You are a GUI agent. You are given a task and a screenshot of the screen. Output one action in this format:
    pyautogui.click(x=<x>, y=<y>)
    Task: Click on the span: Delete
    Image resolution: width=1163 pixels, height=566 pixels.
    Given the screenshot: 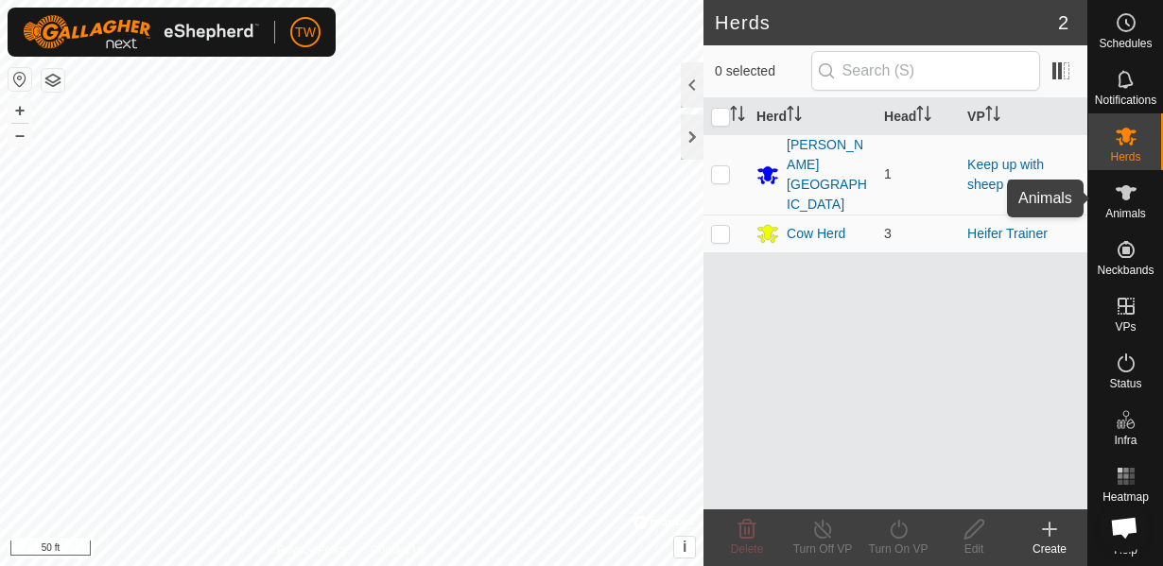 What is the action you would take?
    pyautogui.click(x=747, y=549)
    